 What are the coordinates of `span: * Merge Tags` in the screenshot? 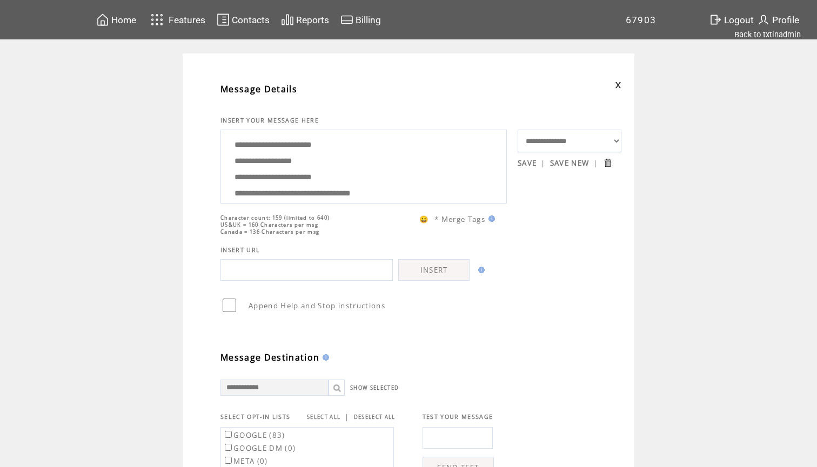 It's located at (460, 219).